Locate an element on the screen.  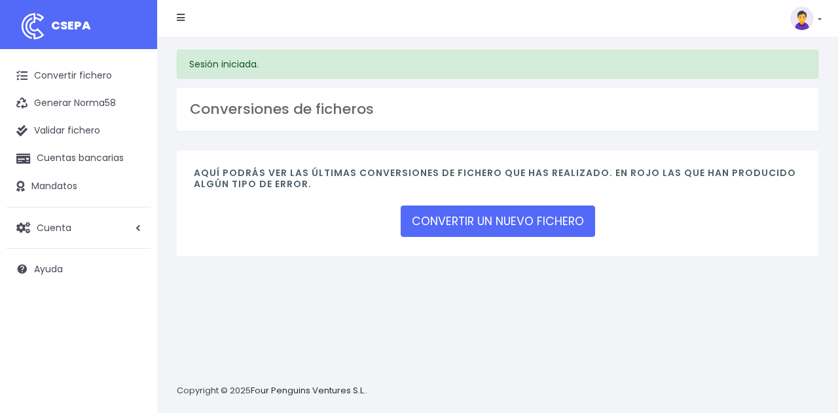
span: Ayuda is located at coordinates (48, 269).